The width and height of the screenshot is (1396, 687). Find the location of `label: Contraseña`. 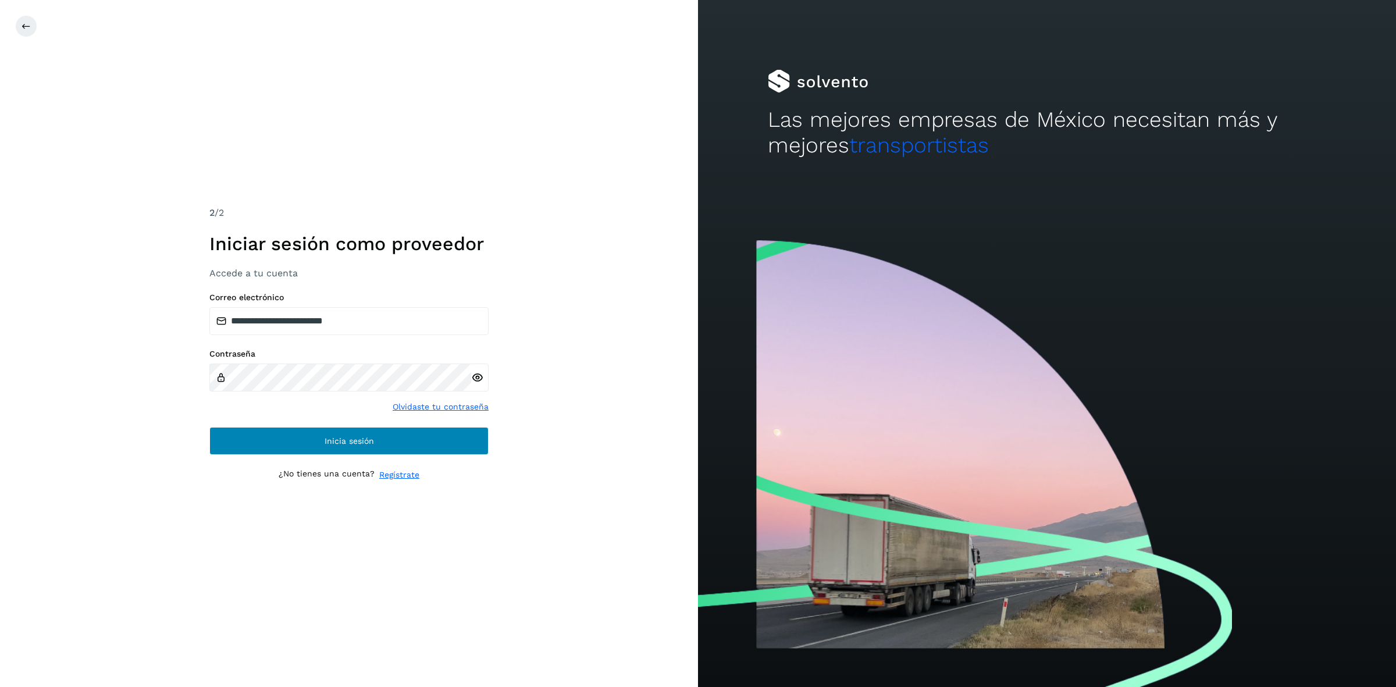

label: Contraseña is located at coordinates (349, 354).